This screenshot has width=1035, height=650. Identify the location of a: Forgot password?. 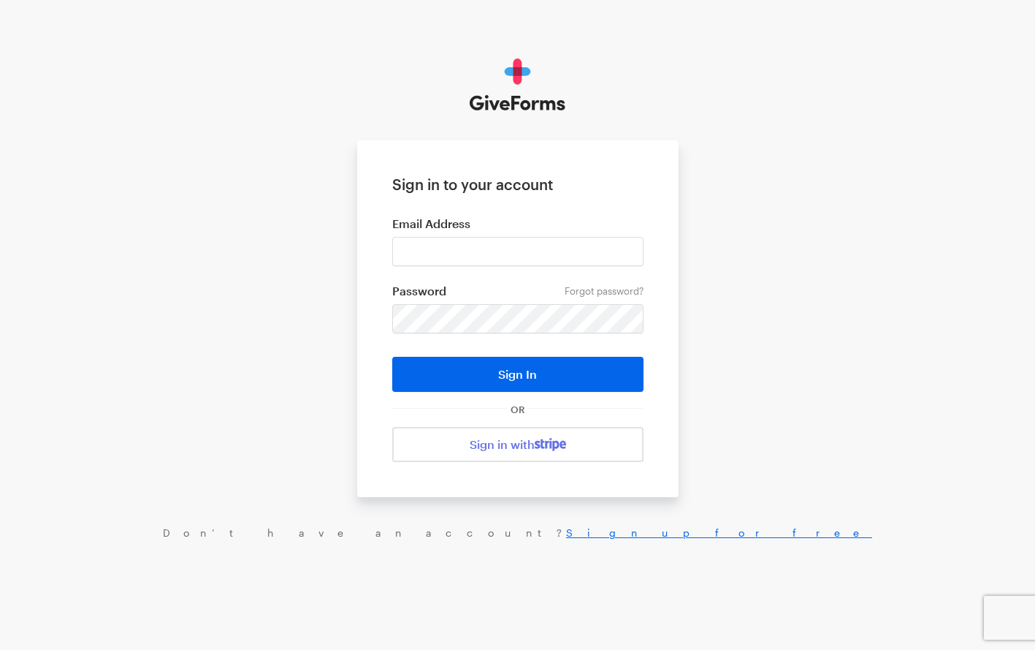
(604, 291).